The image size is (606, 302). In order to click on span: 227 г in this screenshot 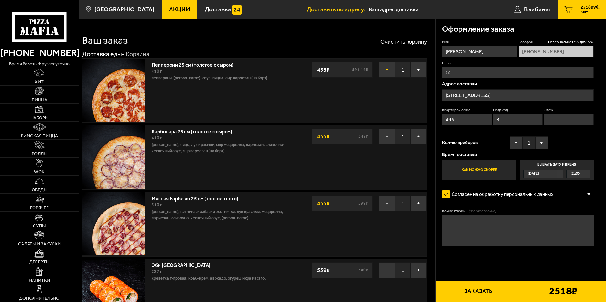, I will do `click(157, 272)`.